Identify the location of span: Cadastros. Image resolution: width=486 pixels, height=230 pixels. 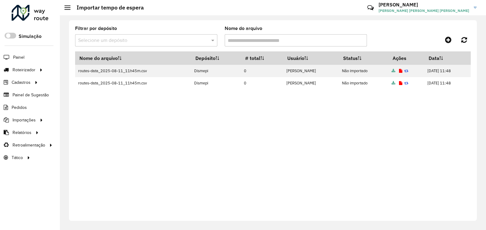
(21, 82).